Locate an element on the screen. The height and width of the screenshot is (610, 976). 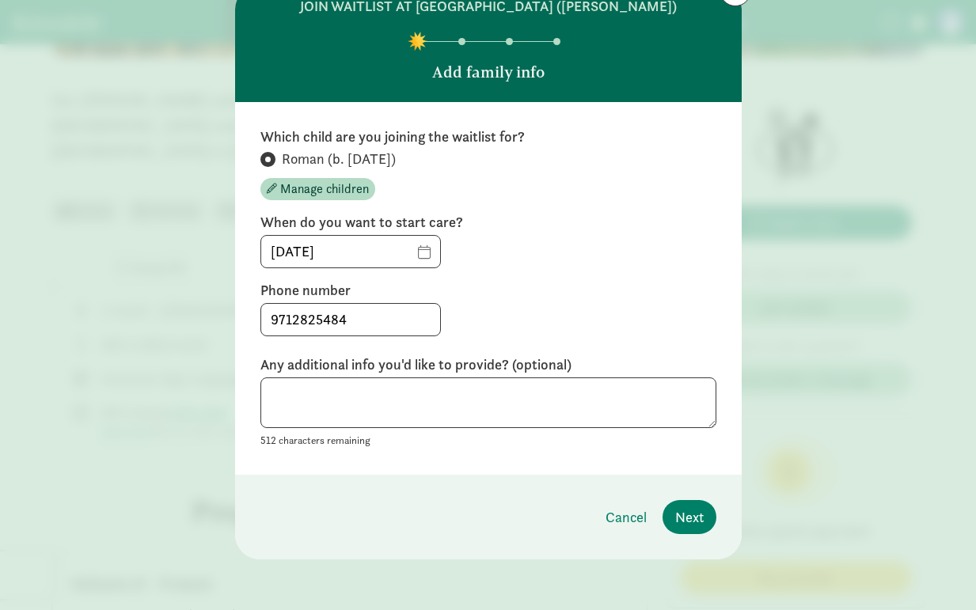
button: Next is located at coordinates (690, 517).